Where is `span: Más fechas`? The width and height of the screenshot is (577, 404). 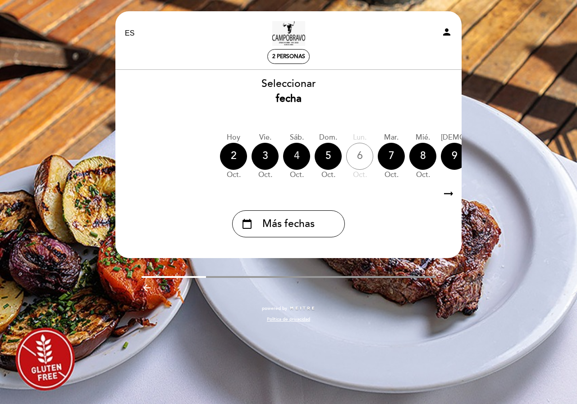
span: Más fechas is located at coordinates (288, 224).